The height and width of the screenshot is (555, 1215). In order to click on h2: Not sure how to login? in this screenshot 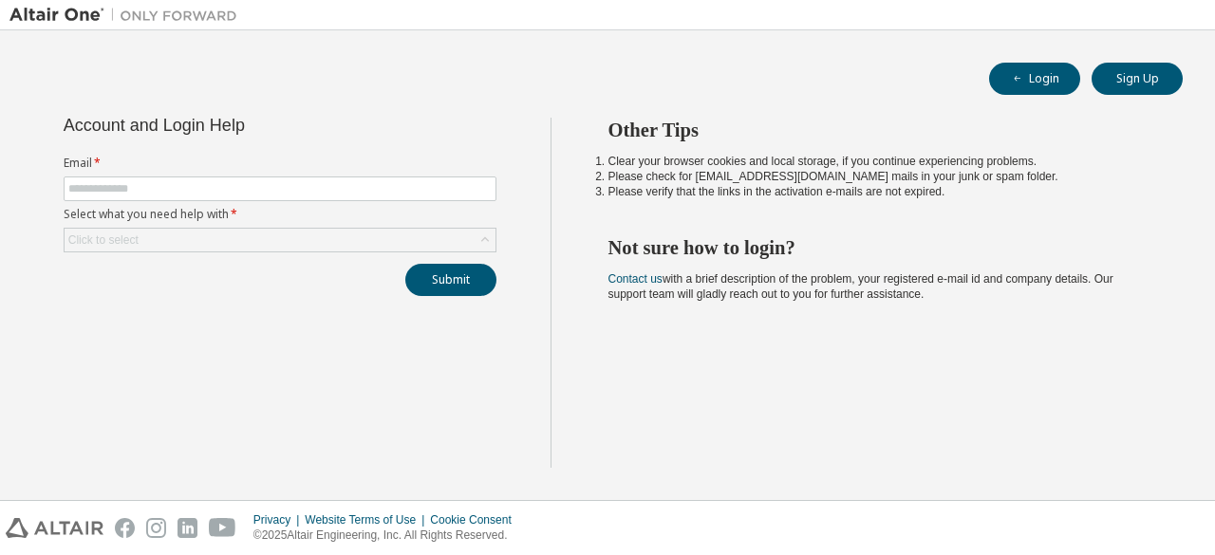, I will do `click(879, 248)`.